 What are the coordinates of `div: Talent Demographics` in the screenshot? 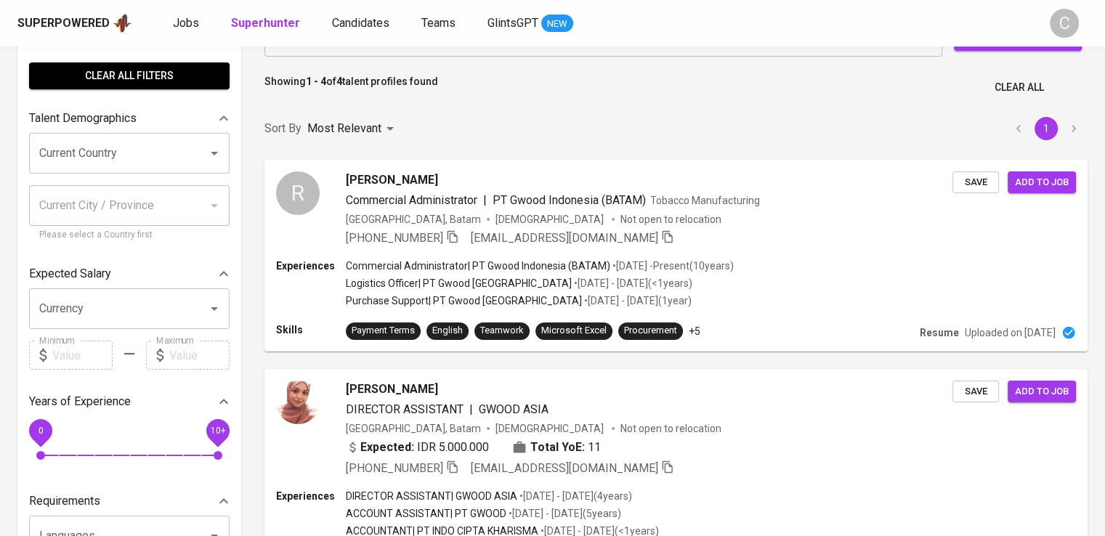 It's located at (129, 118).